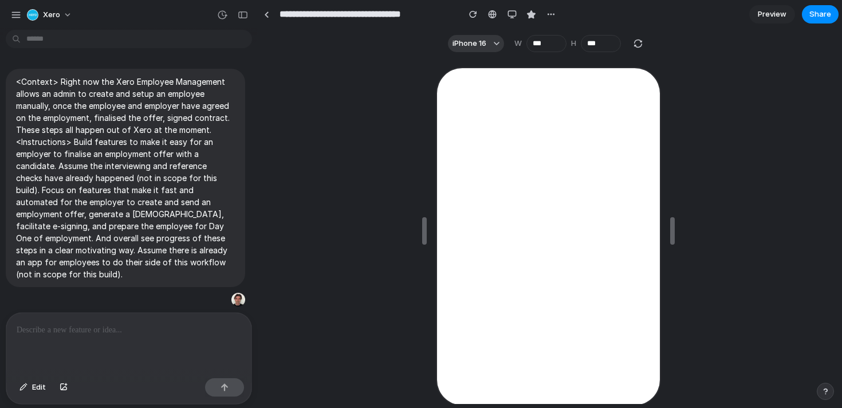  Describe the element at coordinates (39, 387) in the screenshot. I see `span: Edit` at that location.